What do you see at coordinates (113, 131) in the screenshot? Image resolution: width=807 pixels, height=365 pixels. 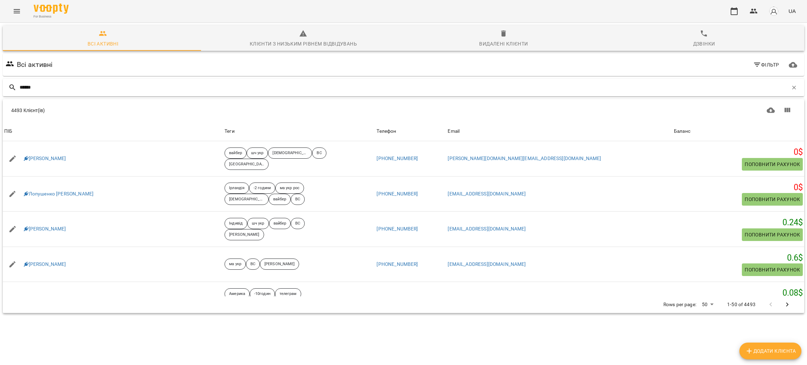 I see `span: ПІБ` at bounding box center [113, 131].